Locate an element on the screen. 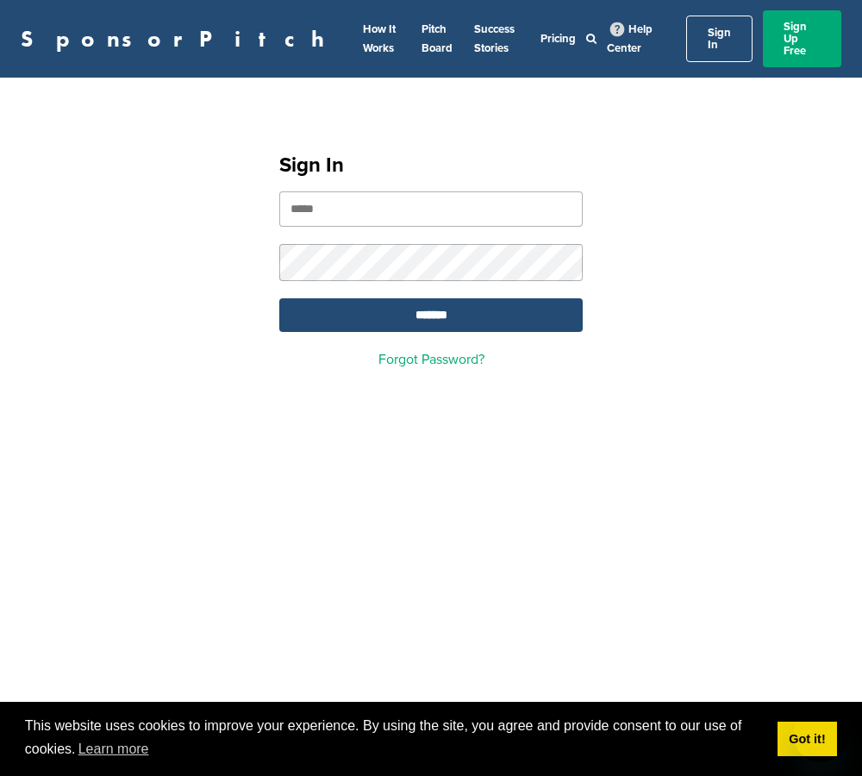 This screenshot has width=862, height=776. a: SponsorPitch is located at coordinates (178, 39).